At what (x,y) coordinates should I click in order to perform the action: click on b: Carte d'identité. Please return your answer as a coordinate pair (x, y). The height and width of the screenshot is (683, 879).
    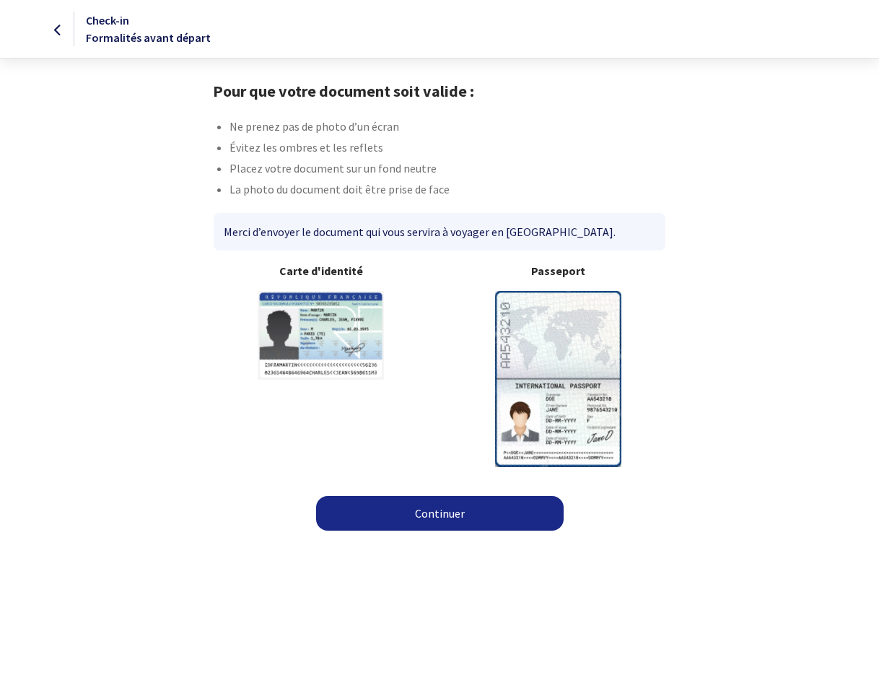
    Looking at the image, I should click on (321, 271).